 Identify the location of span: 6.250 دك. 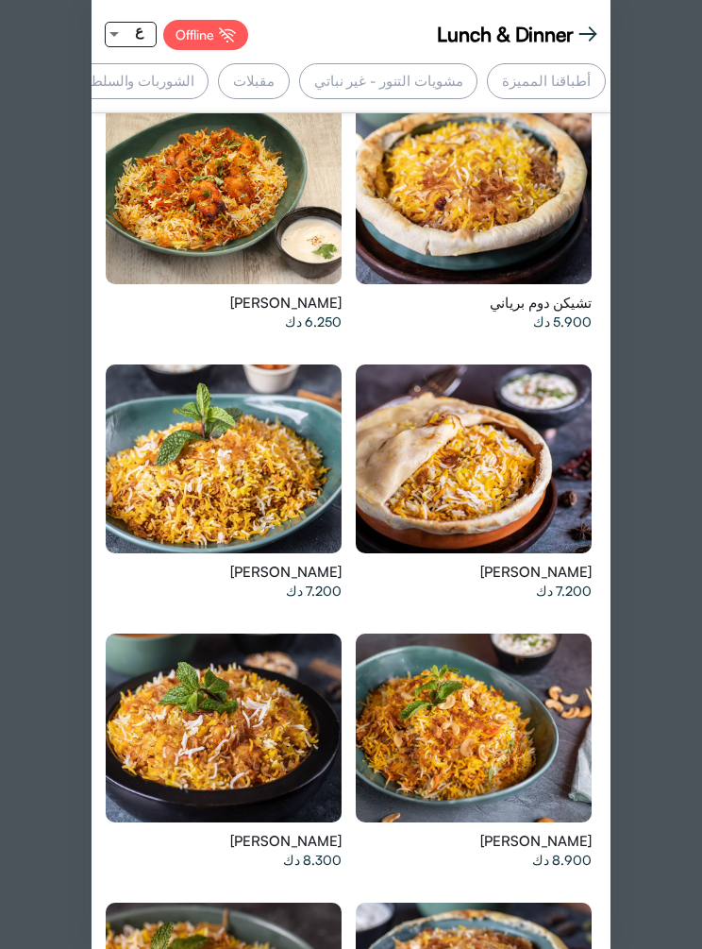
(313, 322).